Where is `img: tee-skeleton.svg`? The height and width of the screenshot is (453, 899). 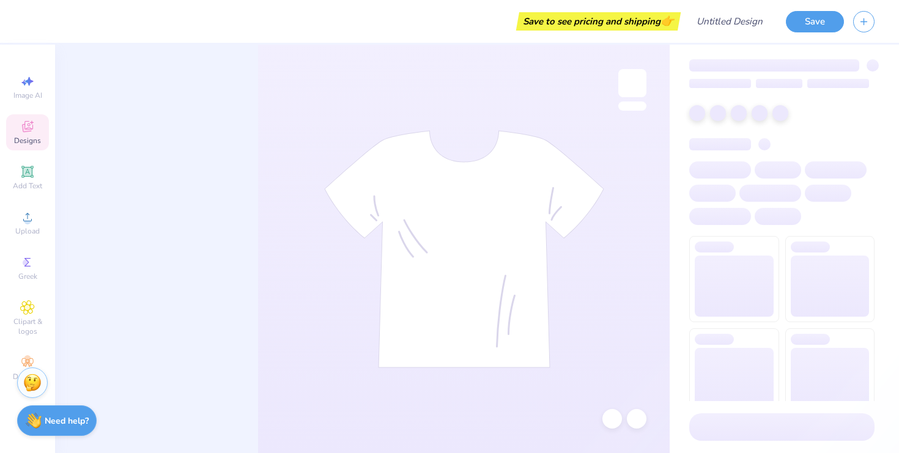
img: tee-skeleton.svg is located at coordinates (464, 249).